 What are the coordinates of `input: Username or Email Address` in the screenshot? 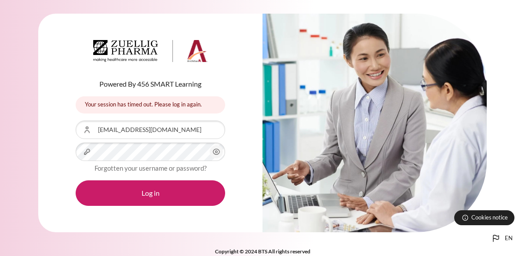 It's located at (150, 130).